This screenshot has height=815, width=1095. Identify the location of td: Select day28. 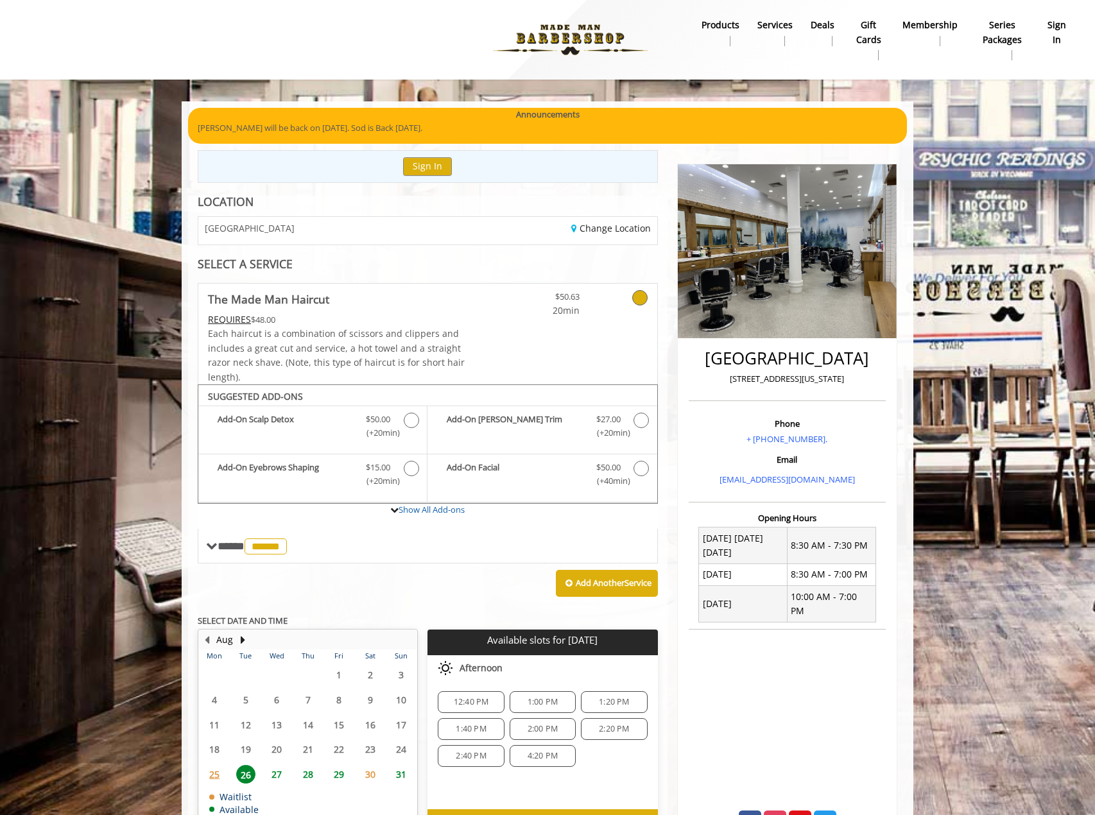
(307, 774).